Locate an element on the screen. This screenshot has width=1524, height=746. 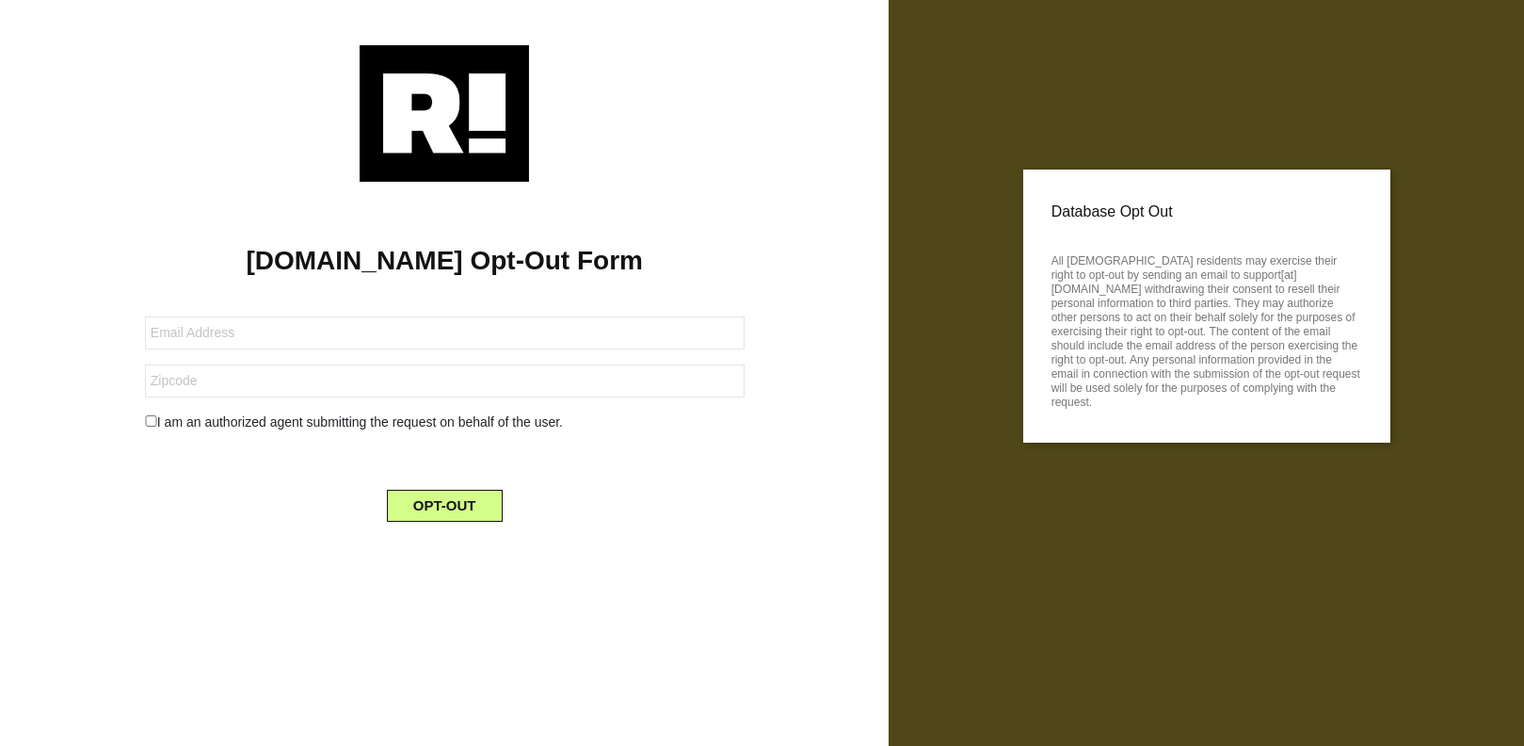
button: OPT-OUT is located at coordinates (444, 506).